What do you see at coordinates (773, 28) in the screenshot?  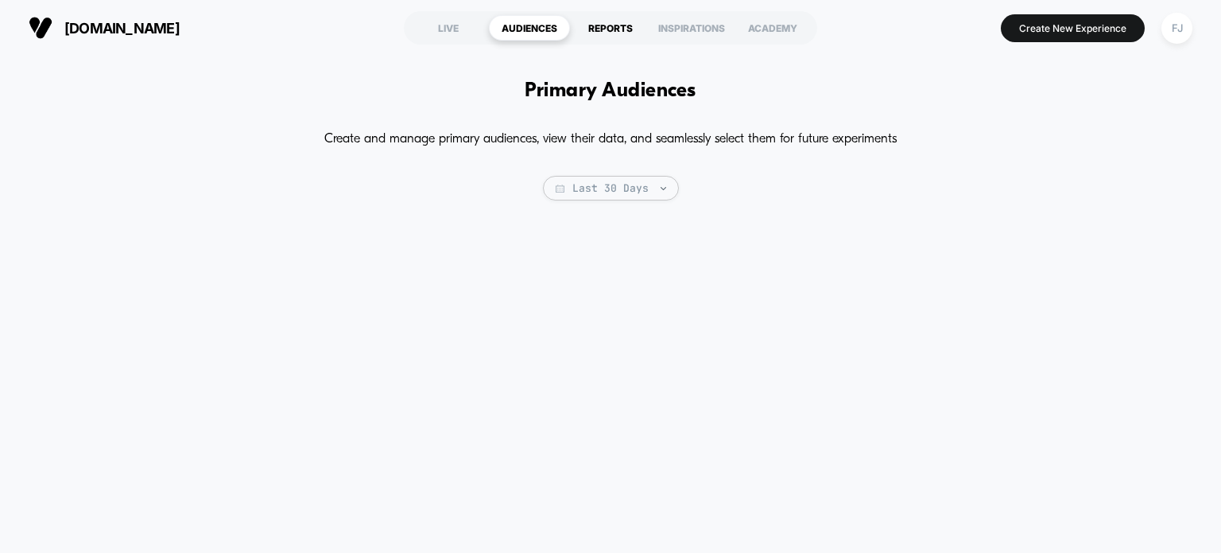 I see `div: ACADEMY` at bounding box center [773, 28].